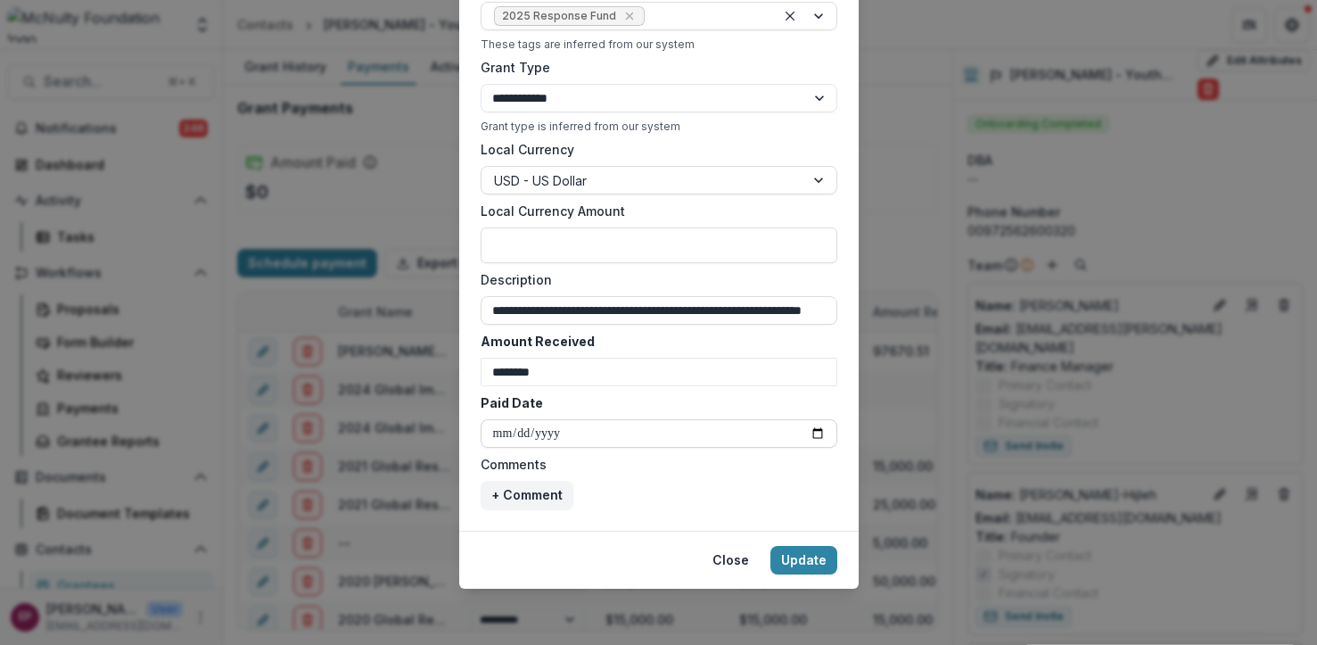 This screenshot has width=1317, height=645. What do you see at coordinates (629, 16) in the screenshot?
I see `div: Remove 2025 Response Fund` at bounding box center [629, 16].